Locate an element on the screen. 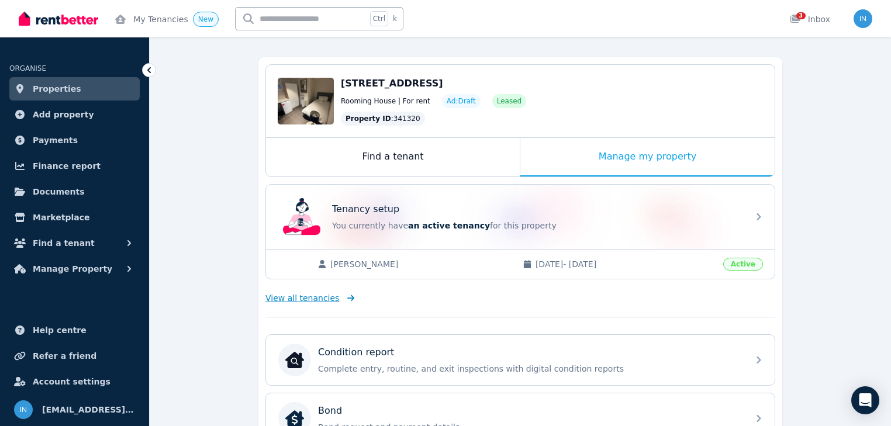 The width and height of the screenshot is (891, 426). a: Help centre is located at coordinates (74, 330).